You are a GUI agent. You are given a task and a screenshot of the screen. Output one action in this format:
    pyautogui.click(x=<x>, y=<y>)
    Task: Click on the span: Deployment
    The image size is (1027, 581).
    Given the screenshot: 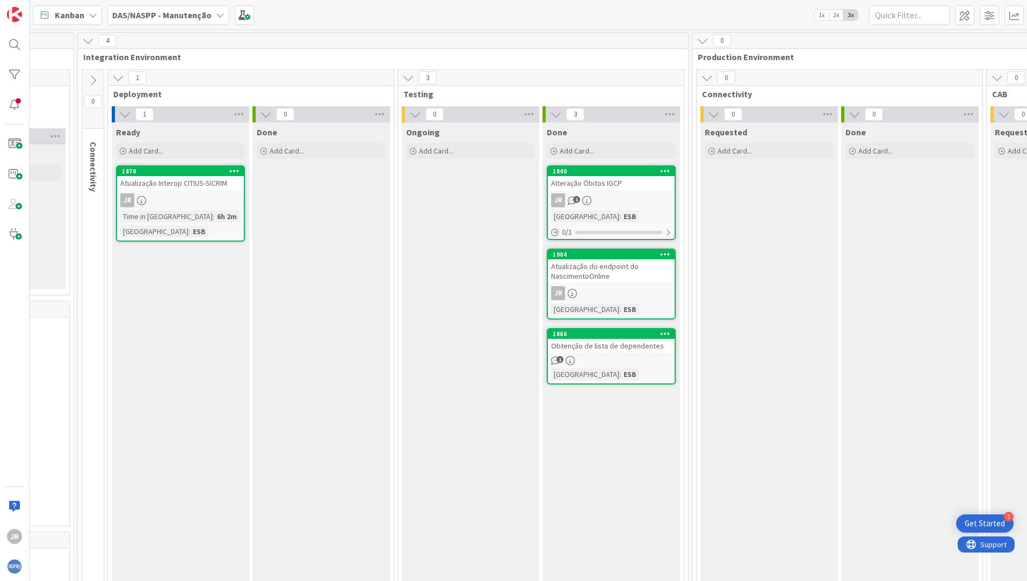 What is the action you would take?
    pyautogui.click(x=247, y=94)
    